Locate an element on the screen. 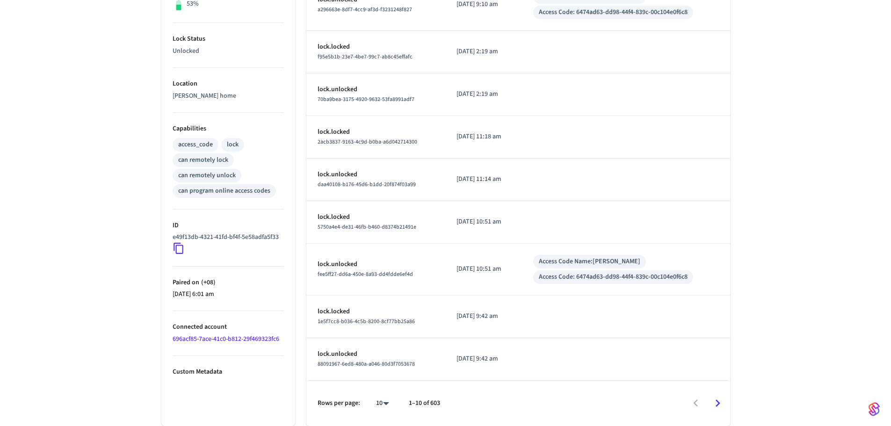  p: Lock Status is located at coordinates (228, 39).